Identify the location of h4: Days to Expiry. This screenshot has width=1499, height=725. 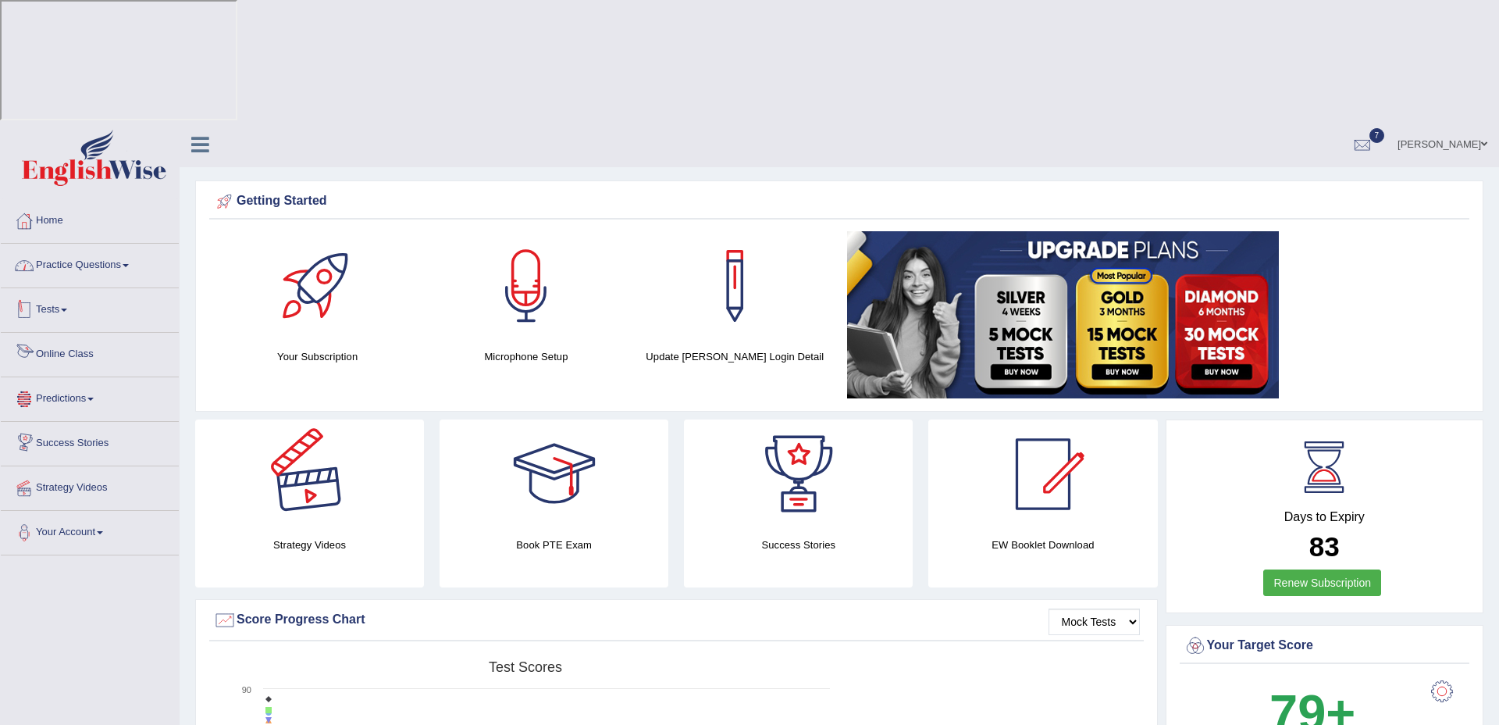
(1325, 517).